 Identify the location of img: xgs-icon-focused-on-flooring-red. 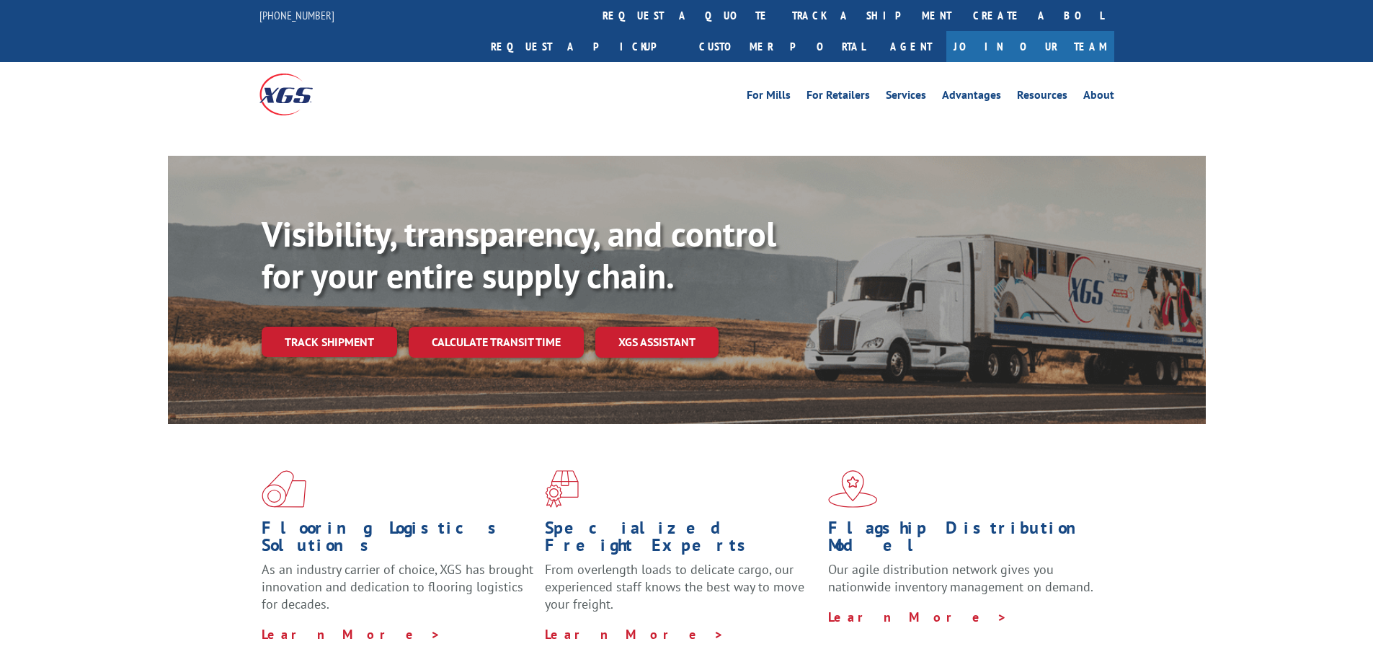
(562, 489).